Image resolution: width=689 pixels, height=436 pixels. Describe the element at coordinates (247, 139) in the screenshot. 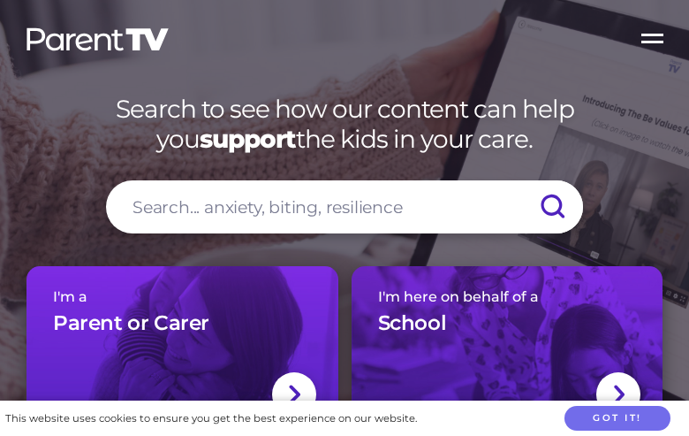

I see `strong: support` at that location.